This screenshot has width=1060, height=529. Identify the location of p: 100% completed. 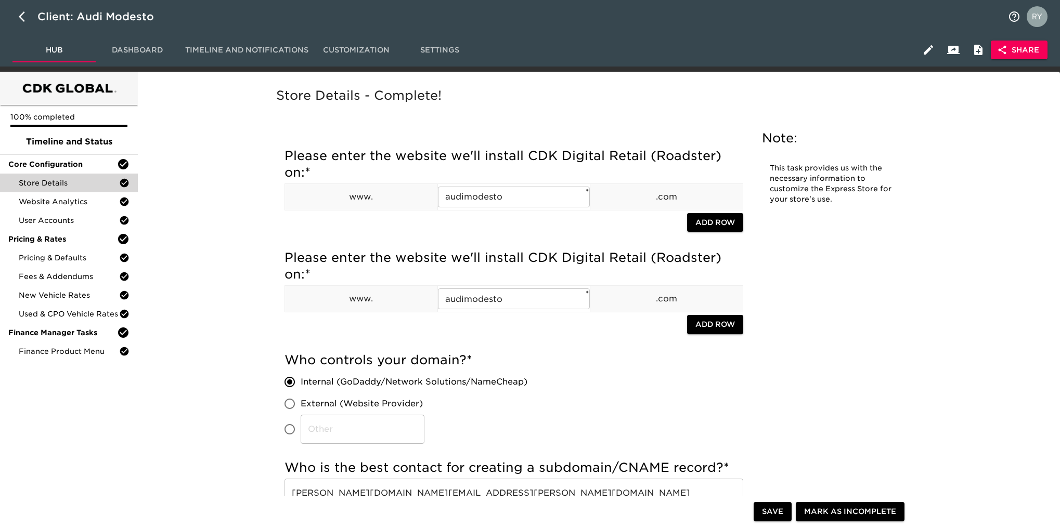
(69, 117).